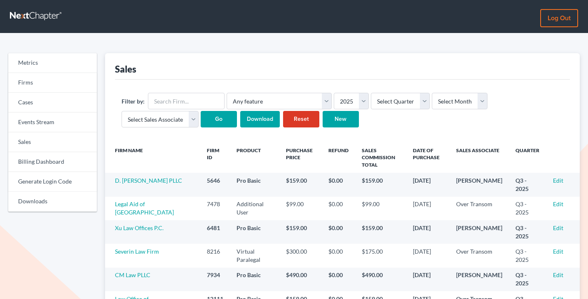 The height and width of the screenshot is (299, 588). What do you see at coordinates (300, 157) in the screenshot?
I see `th: Purchase Price` at bounding box center [300, 157].